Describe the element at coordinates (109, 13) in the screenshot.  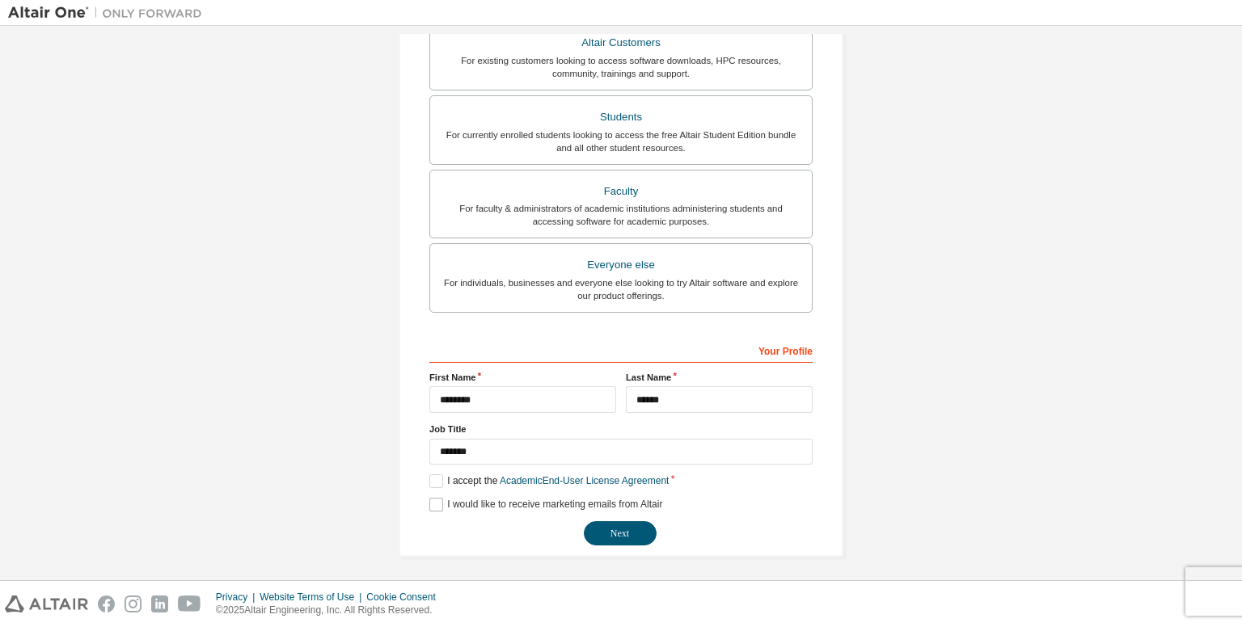
I see `img: Altair One` at that location.